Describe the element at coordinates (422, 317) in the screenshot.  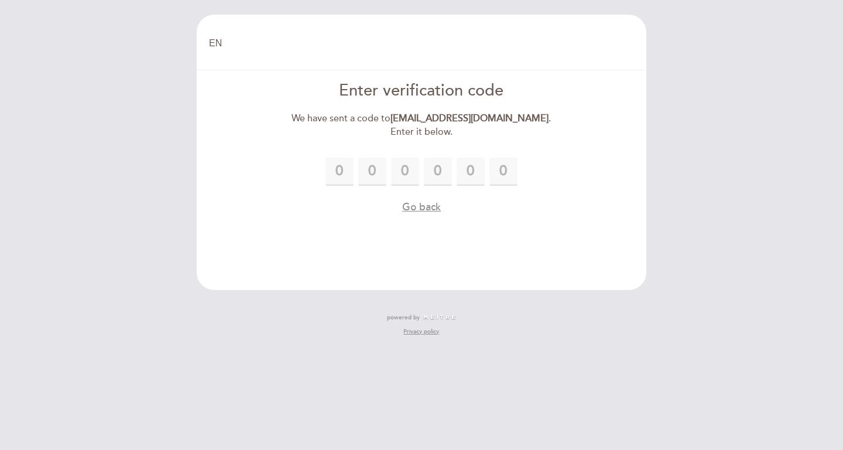
I see `a: powered by` at that location.